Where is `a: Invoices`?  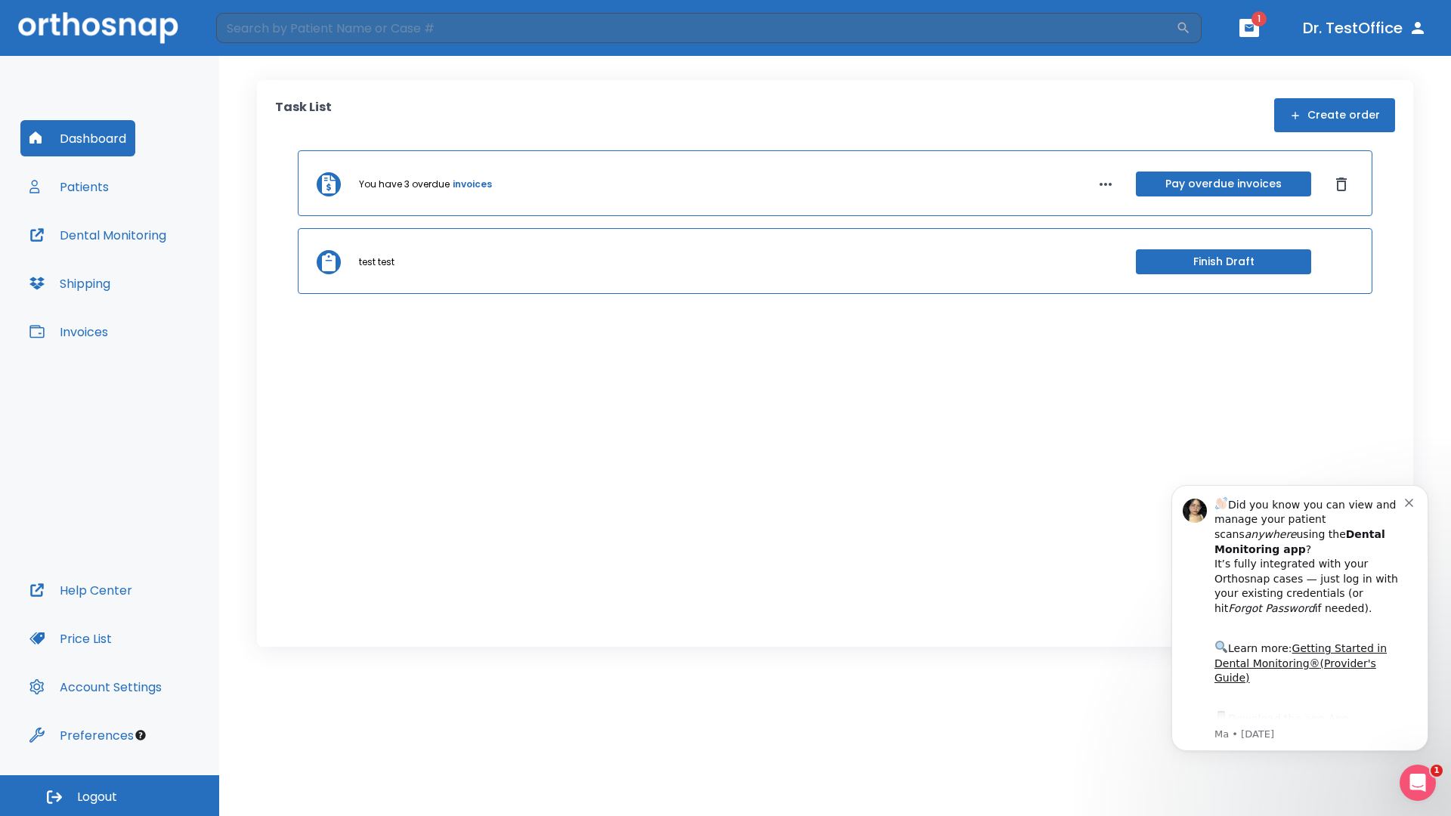 a: Invoices is located at coordinates (69, 332).